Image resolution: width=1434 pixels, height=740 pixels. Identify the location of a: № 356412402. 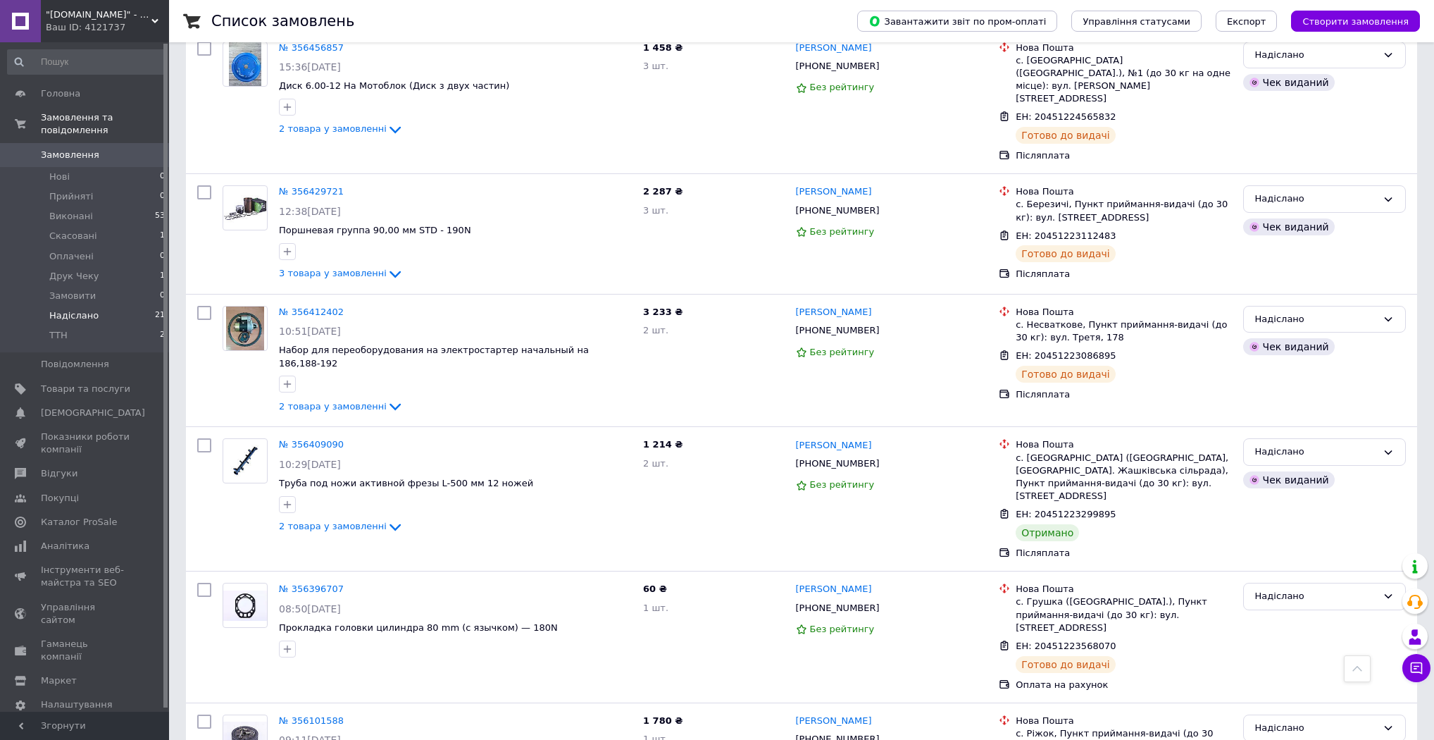
(311, 311).